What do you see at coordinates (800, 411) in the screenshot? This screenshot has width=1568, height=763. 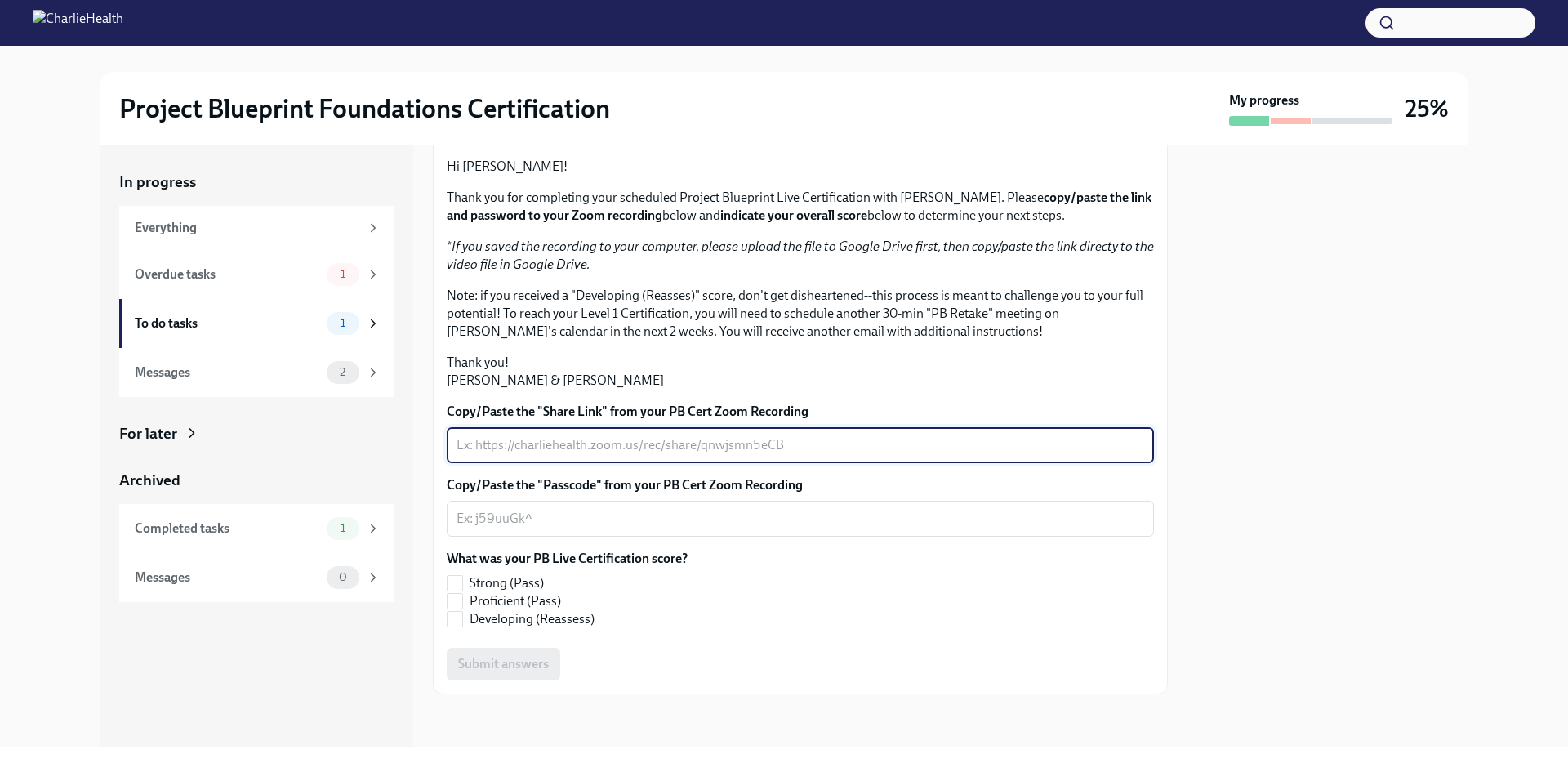 I see `label: Copy/Paste the "Share Link" from your PB Cert Zoom Recording` at bounding box center [800, 411].